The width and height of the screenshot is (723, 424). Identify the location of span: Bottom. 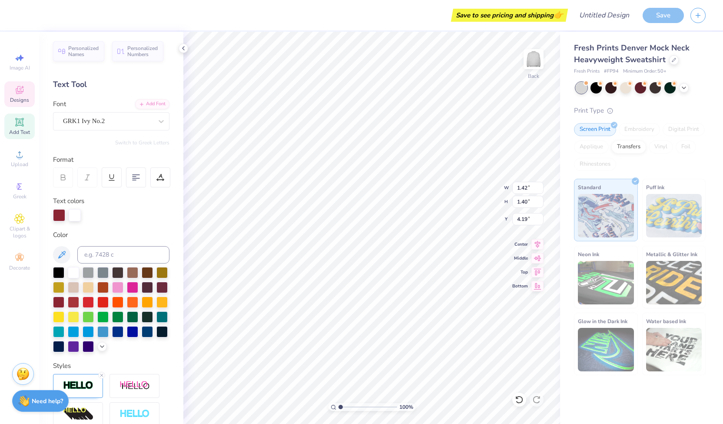
(520, 286).